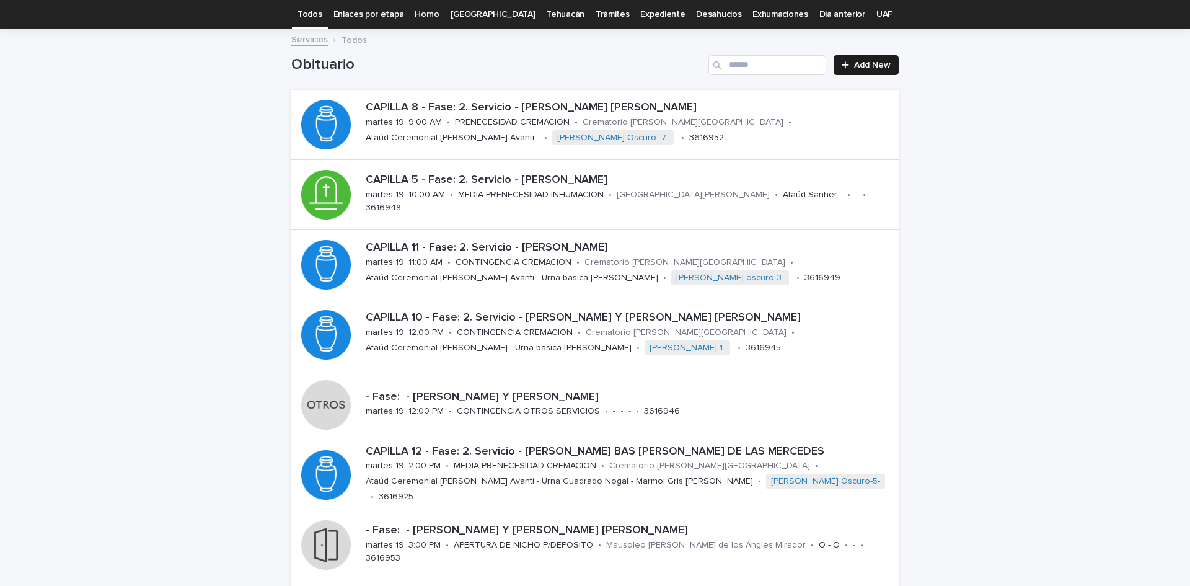  Describe the element at coordinates (528, 411) in the screenshot. I see `p: CONTINGENCIA OTROS SERVICIOS` at that location.